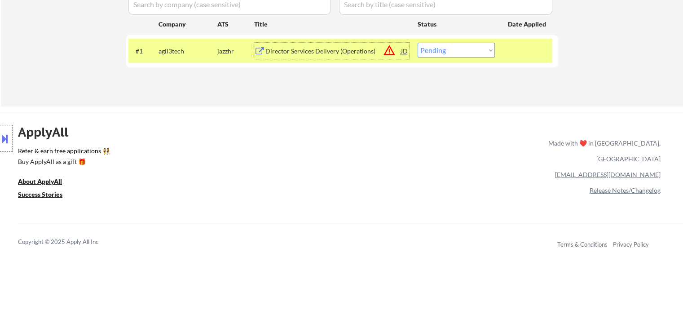 The image size is (683, 328). What do you see at coordinates (583, 244) in the screenshot?
I see `a: Terms & Conditions` at bounding box center [583, 244].